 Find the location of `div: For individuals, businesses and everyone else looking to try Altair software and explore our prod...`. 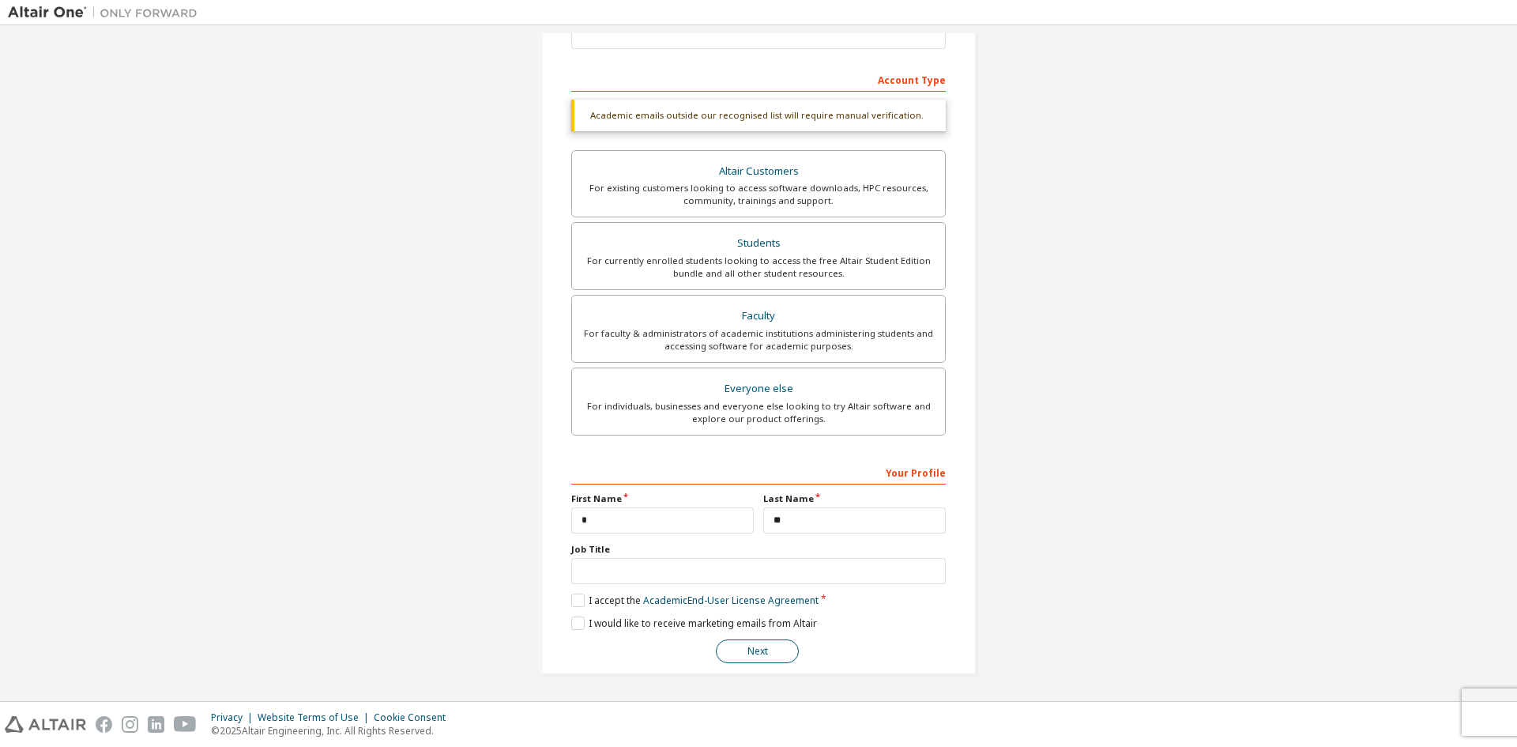

div: For individuals, businesses and everyone else looking to try Altair software and explore our prod... is located at coordinates (759, 413).